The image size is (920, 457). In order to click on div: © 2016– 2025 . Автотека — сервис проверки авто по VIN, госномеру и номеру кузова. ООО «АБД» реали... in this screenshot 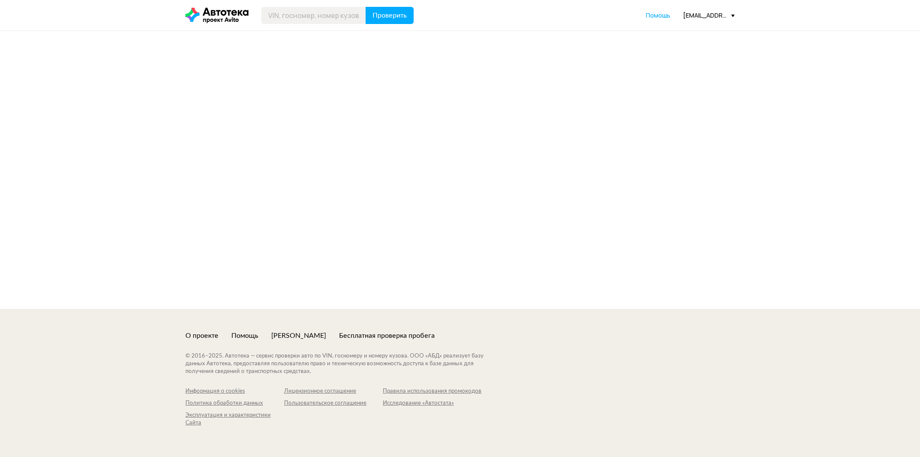, I will do `click(343, 364)`.